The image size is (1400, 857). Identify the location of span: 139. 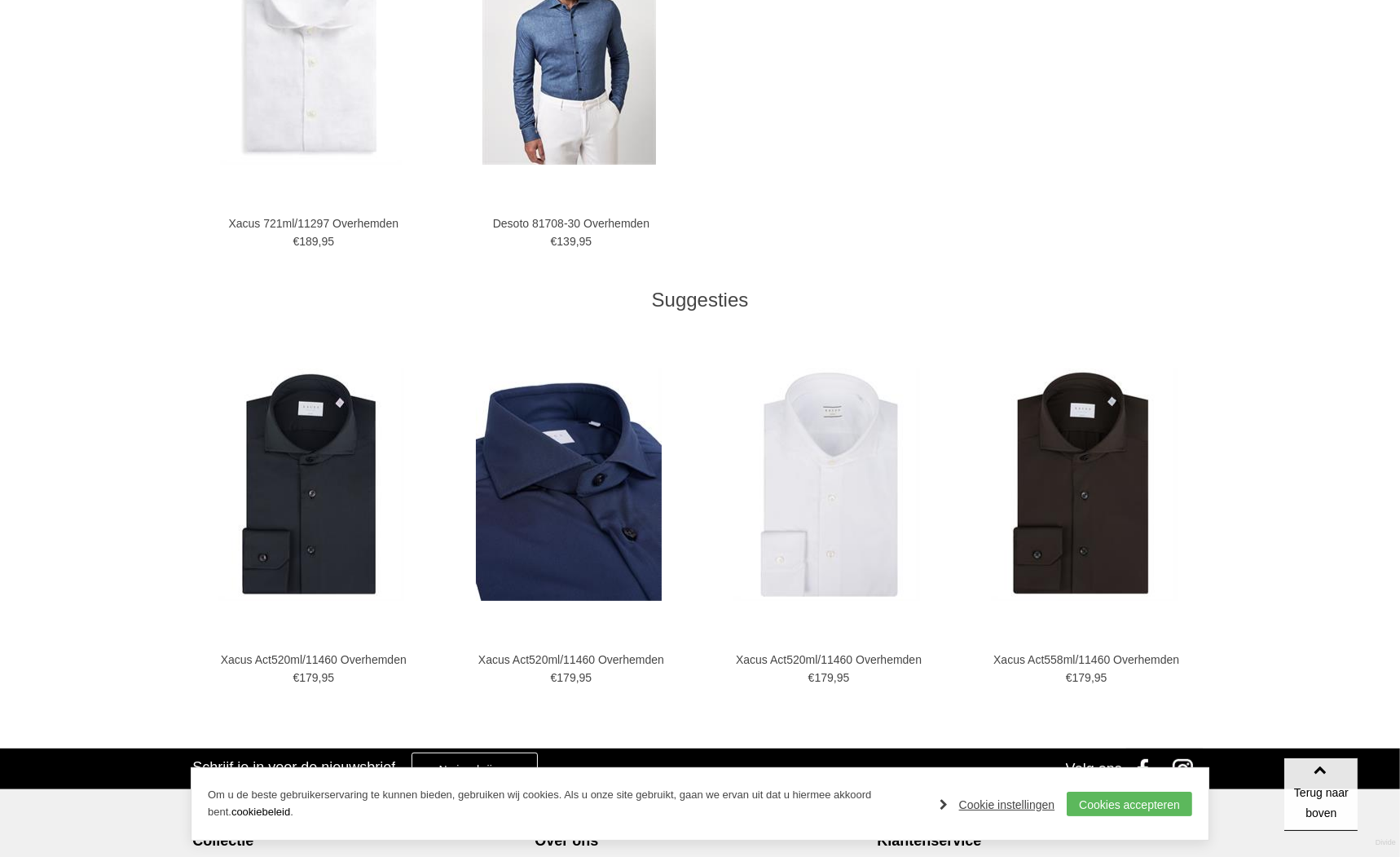
(566, 241).